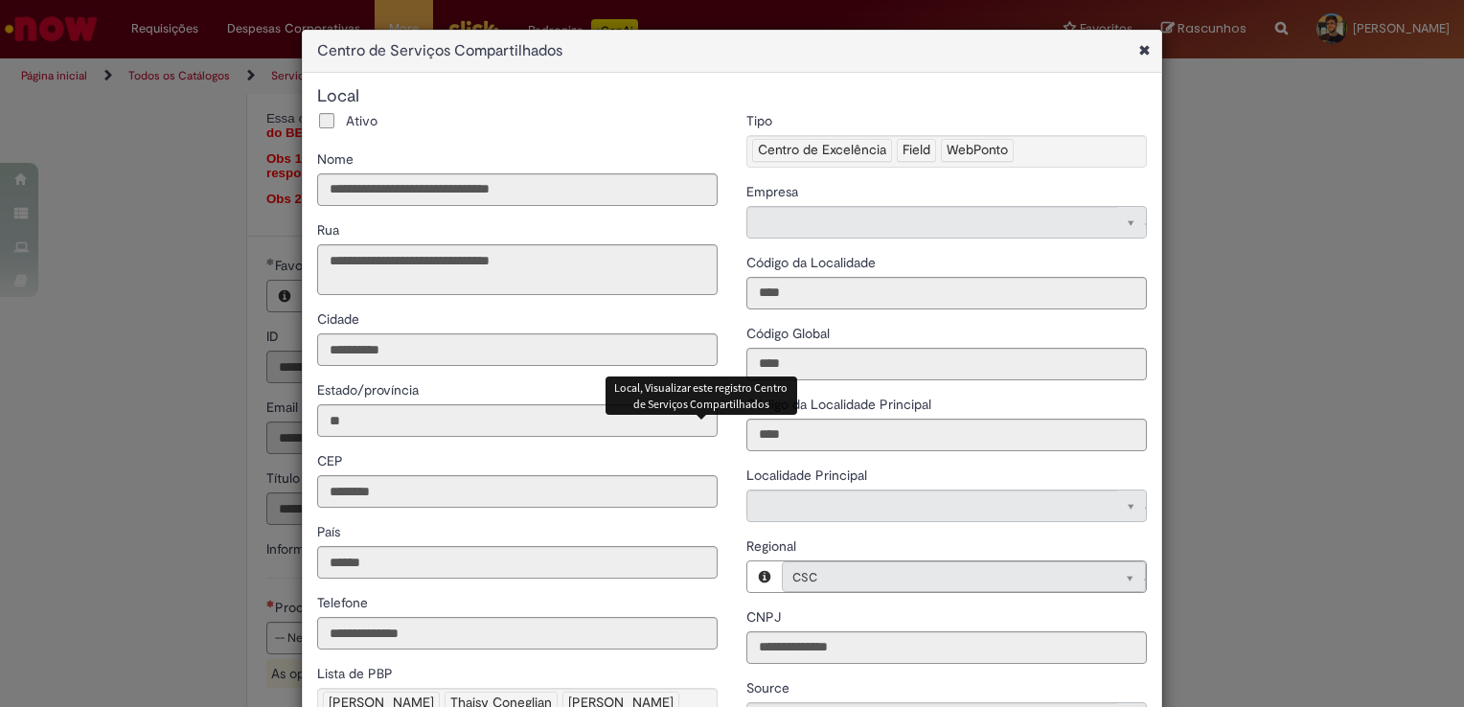 This screenshot has width=1464, height=707. Describe the element at coordinates (766, 617) in the screenshot. I see `span: Somente leitura - CNPJ` at that location.